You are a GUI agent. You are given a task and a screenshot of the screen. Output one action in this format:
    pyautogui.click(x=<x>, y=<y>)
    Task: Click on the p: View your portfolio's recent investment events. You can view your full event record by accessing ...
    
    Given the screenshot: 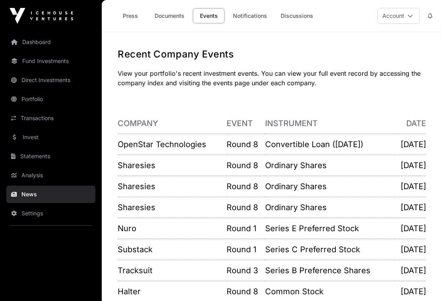 What is the action you would take?
    pyautogui.click(x=272, y=78)
    